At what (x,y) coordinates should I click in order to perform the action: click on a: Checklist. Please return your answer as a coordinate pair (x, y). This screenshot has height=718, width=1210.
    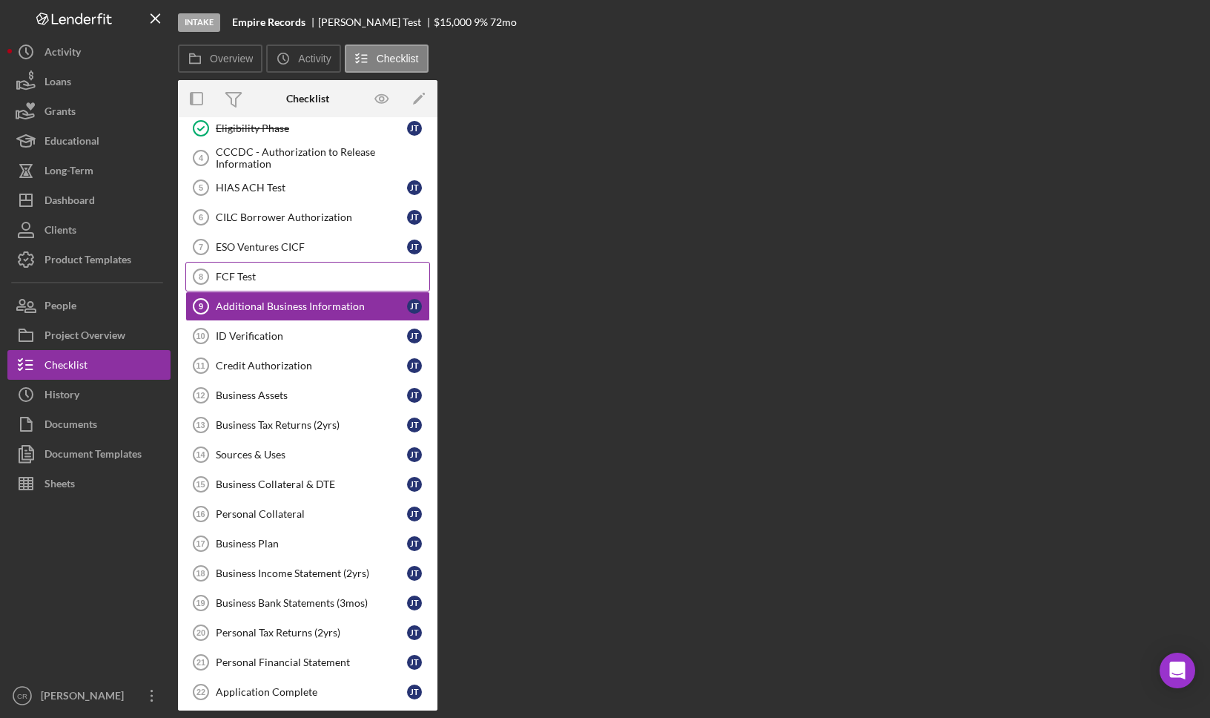
    Looking at the image, I should click on (89, 365).